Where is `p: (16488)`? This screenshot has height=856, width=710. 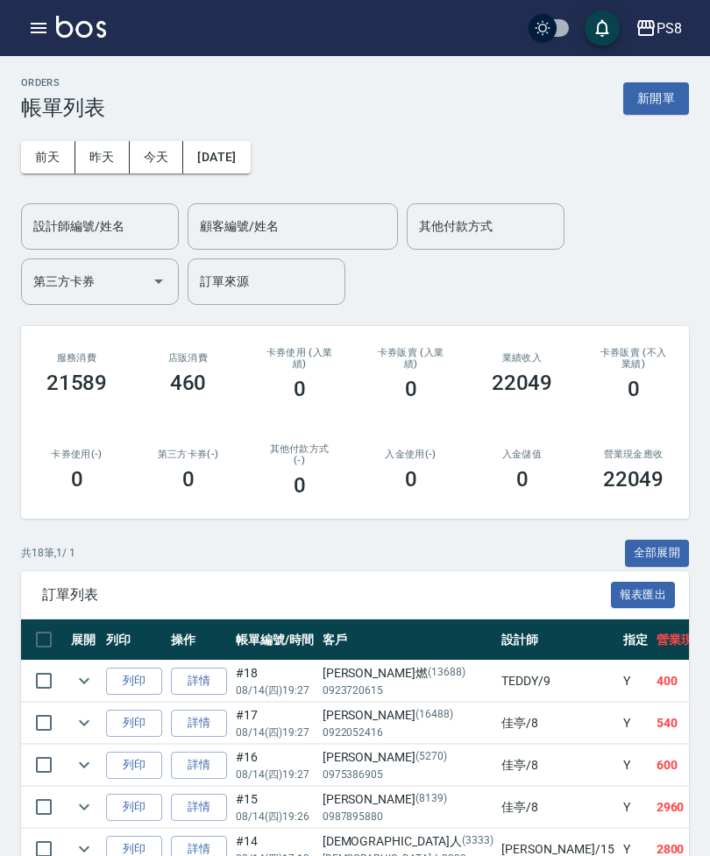 p: (16488) is located at coordinates (434, 715).